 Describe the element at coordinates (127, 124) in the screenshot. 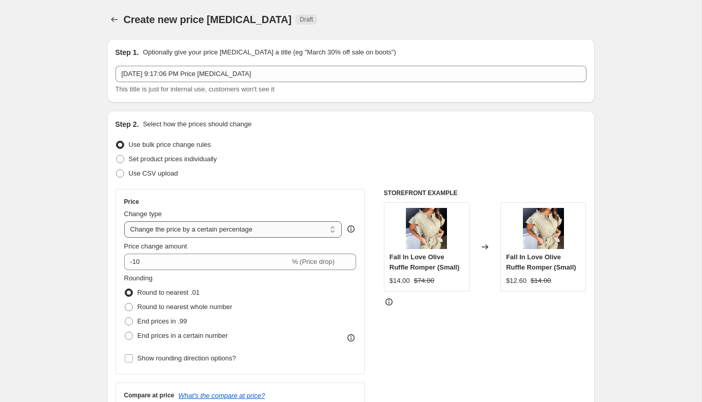

I see `h2: Step 2.` at that location.